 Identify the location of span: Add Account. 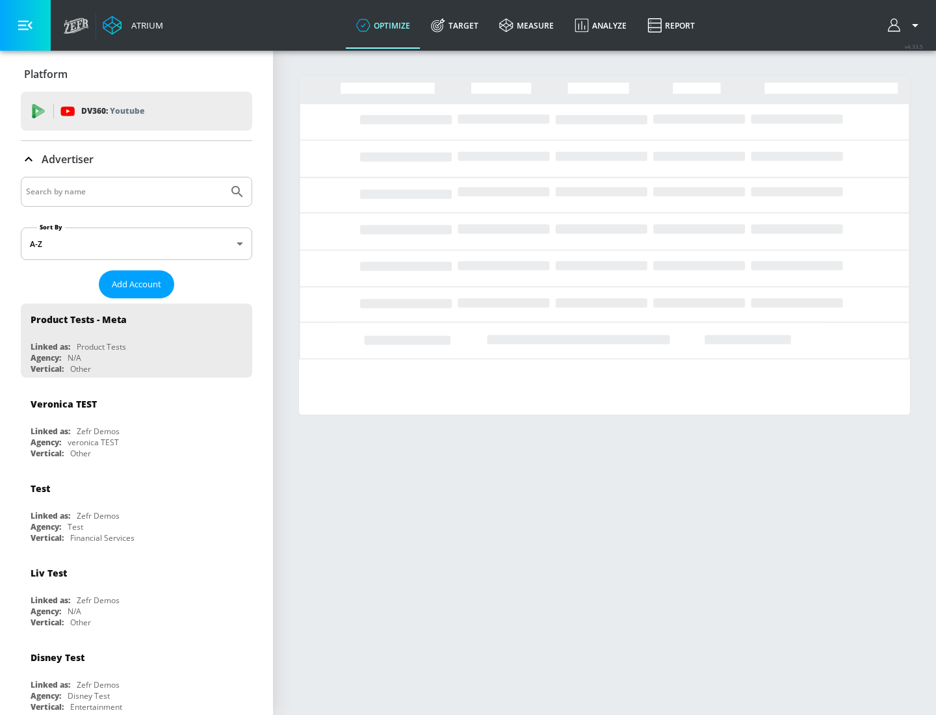
(136, 284).